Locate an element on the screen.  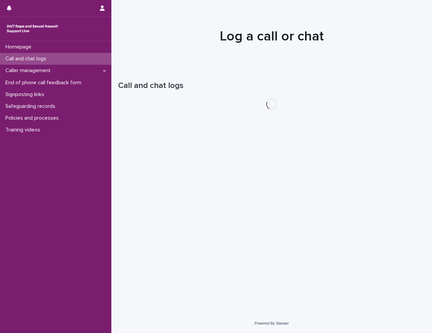
p: Call and chat logs is located at coordinates (27, 59).